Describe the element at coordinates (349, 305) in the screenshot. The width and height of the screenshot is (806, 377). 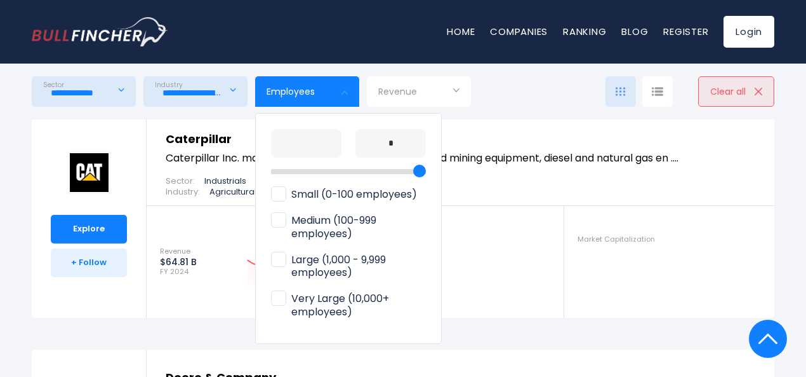
I see `span: Very Large (10,000+ employees)` at that location.